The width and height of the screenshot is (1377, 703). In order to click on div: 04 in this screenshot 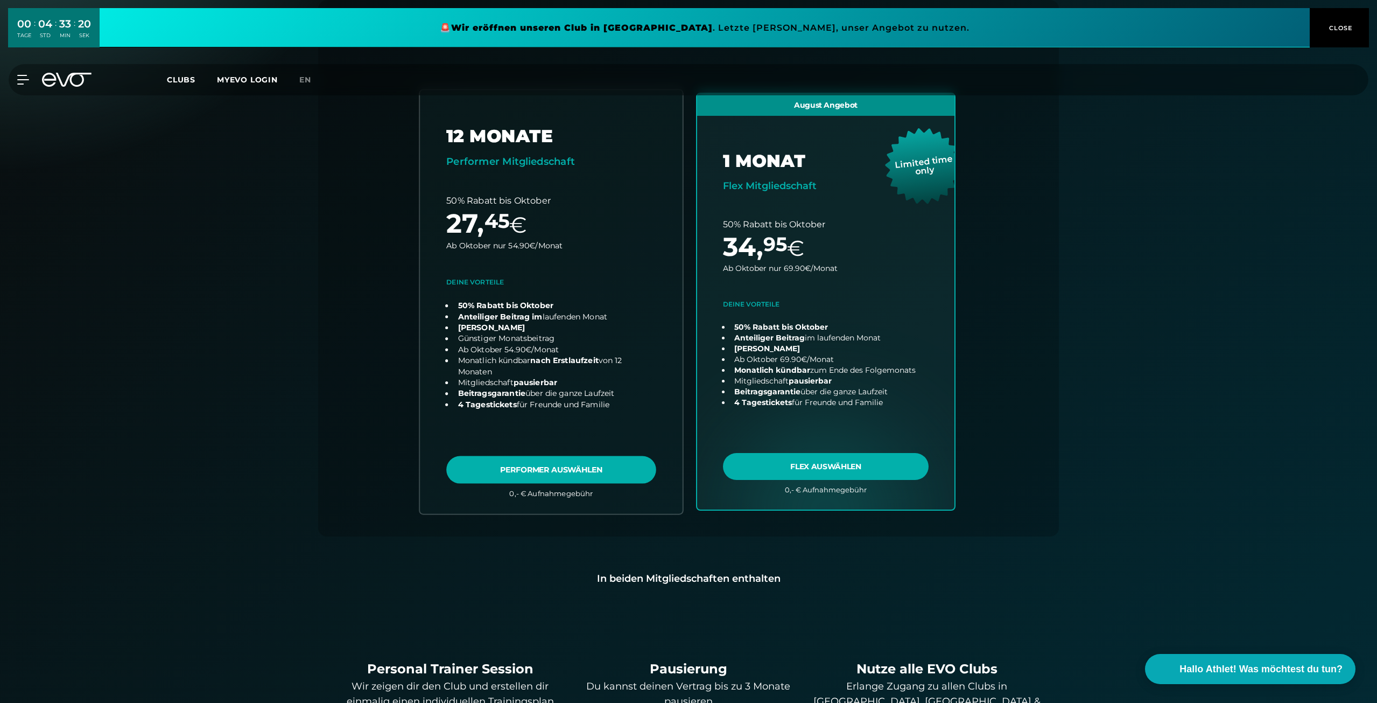, I will do `click(45, 24)`.